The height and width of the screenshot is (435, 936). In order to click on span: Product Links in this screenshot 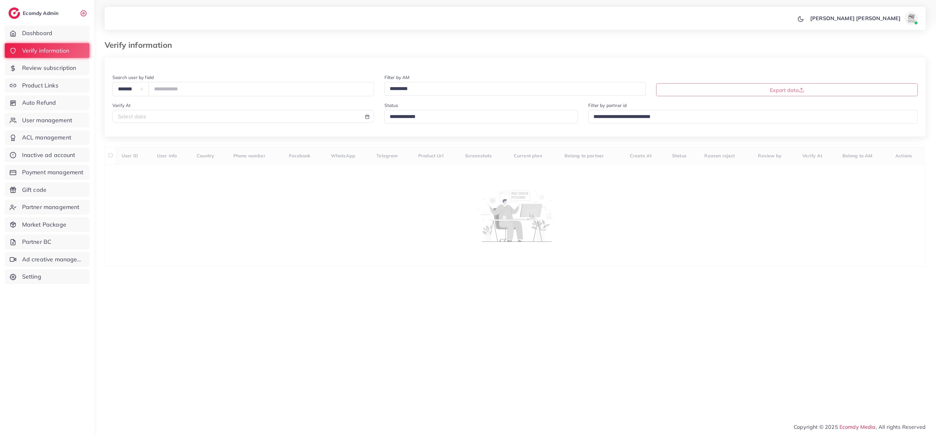, I will do `click(40, 85)`.